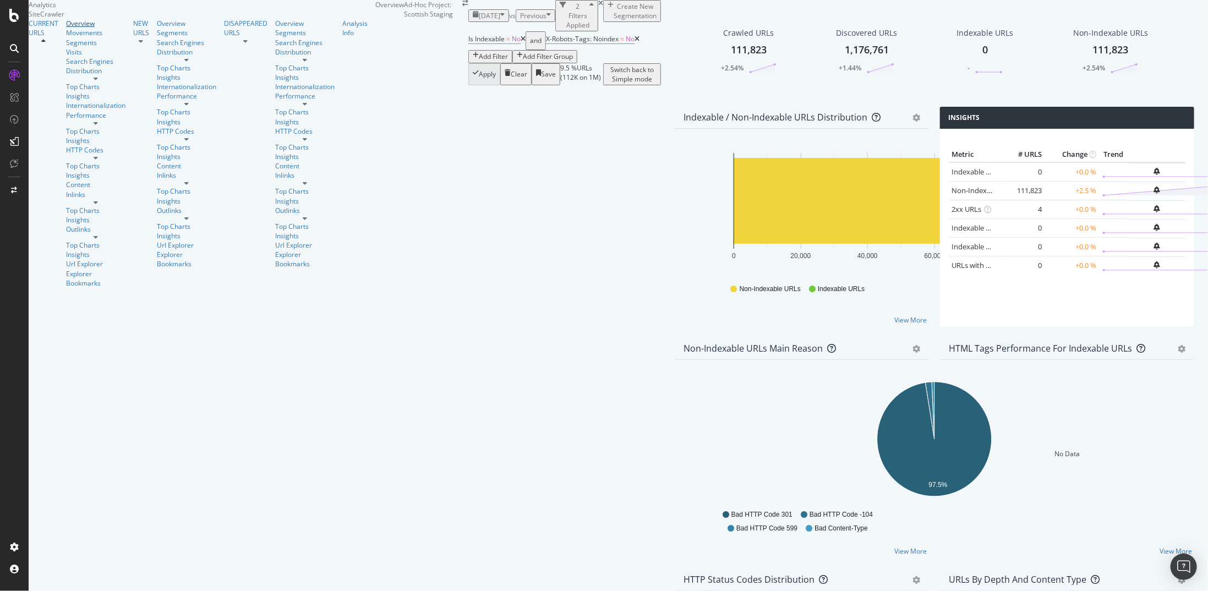  What do you see at coordinates (96, 194) in the screenshot?
I see `a: Inlinks` at bounding box center [96, 194].